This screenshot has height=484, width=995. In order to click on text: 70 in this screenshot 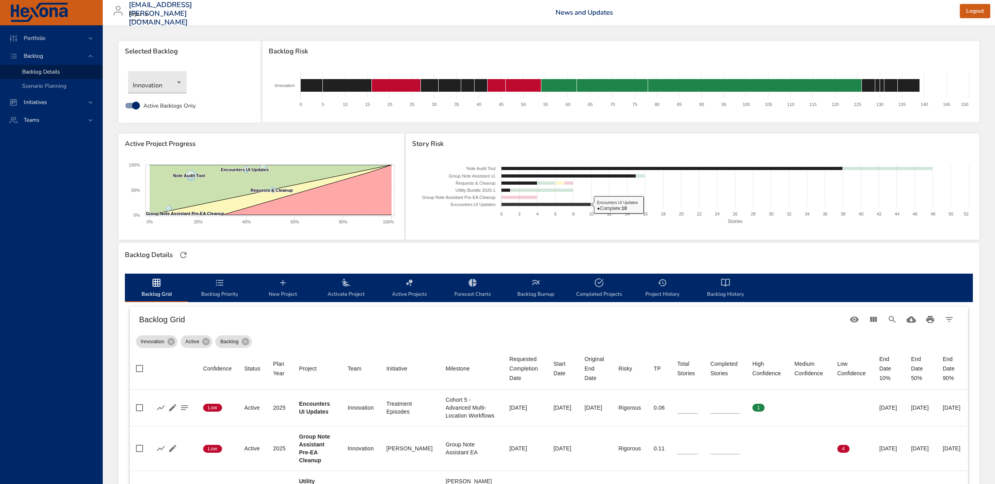, I will do `click(612, 104)`.